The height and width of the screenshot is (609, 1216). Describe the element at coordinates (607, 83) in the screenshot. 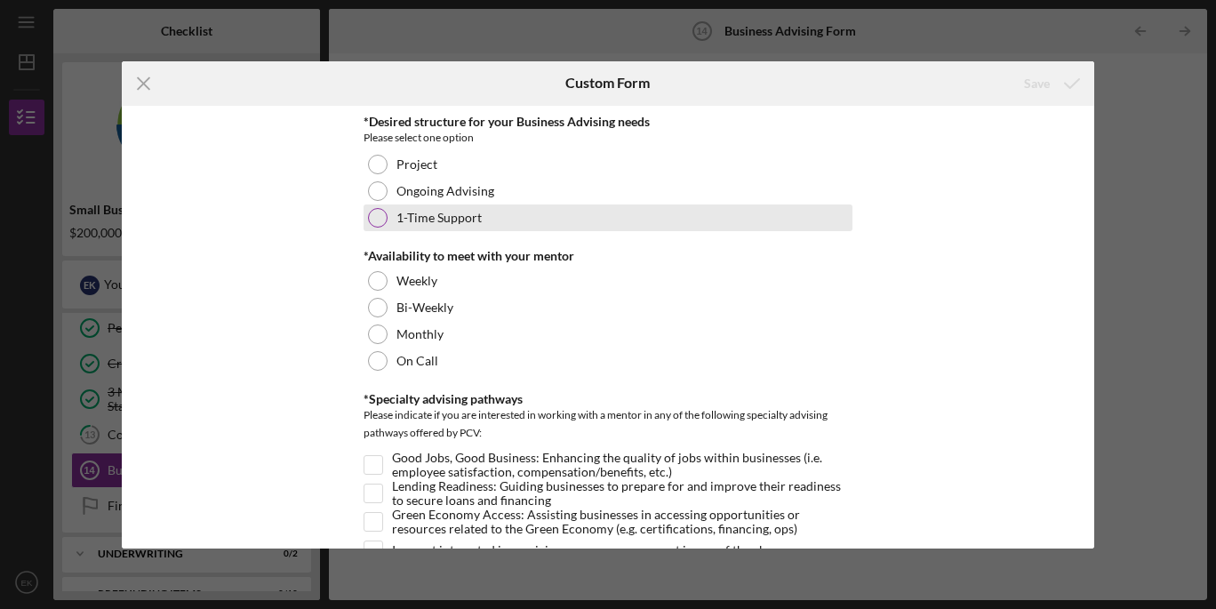

I see `h6: Custom Form` at that location.